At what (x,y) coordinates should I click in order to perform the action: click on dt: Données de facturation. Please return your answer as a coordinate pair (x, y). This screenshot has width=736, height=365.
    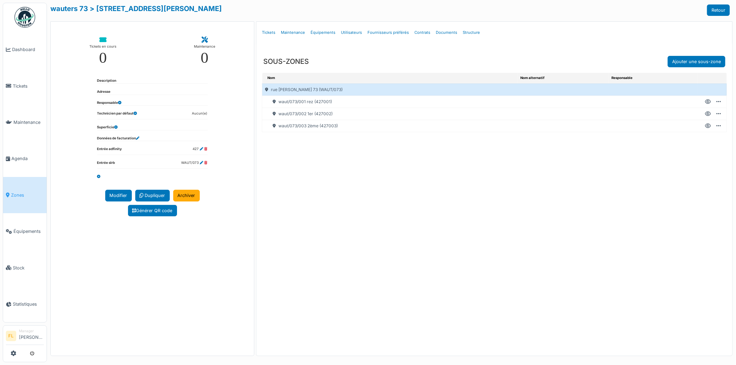
    Looking at the image, I should click on (118, 138).